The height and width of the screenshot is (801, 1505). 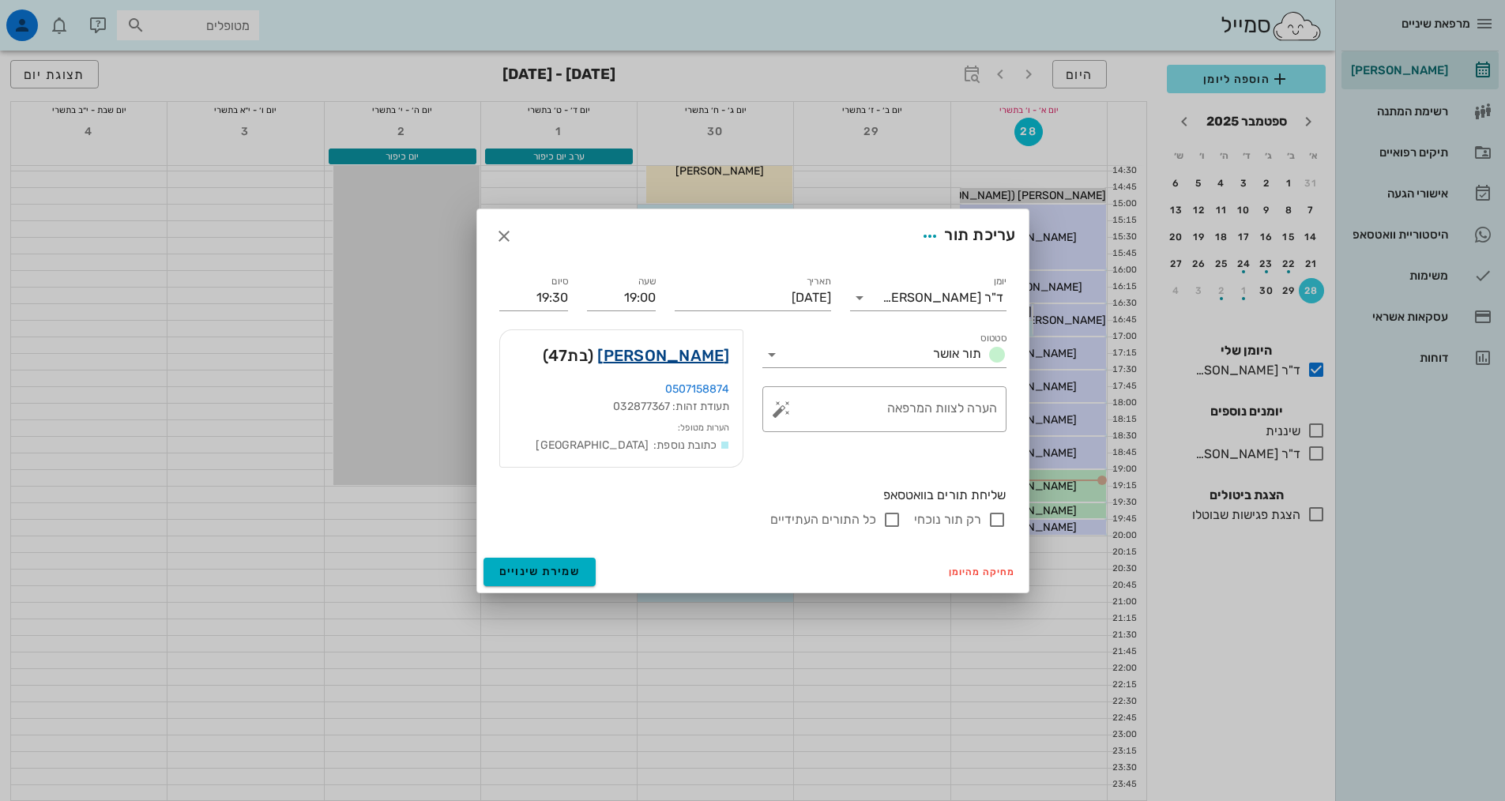 I want to click on a: 0507158874, so click(x=697, y=389).